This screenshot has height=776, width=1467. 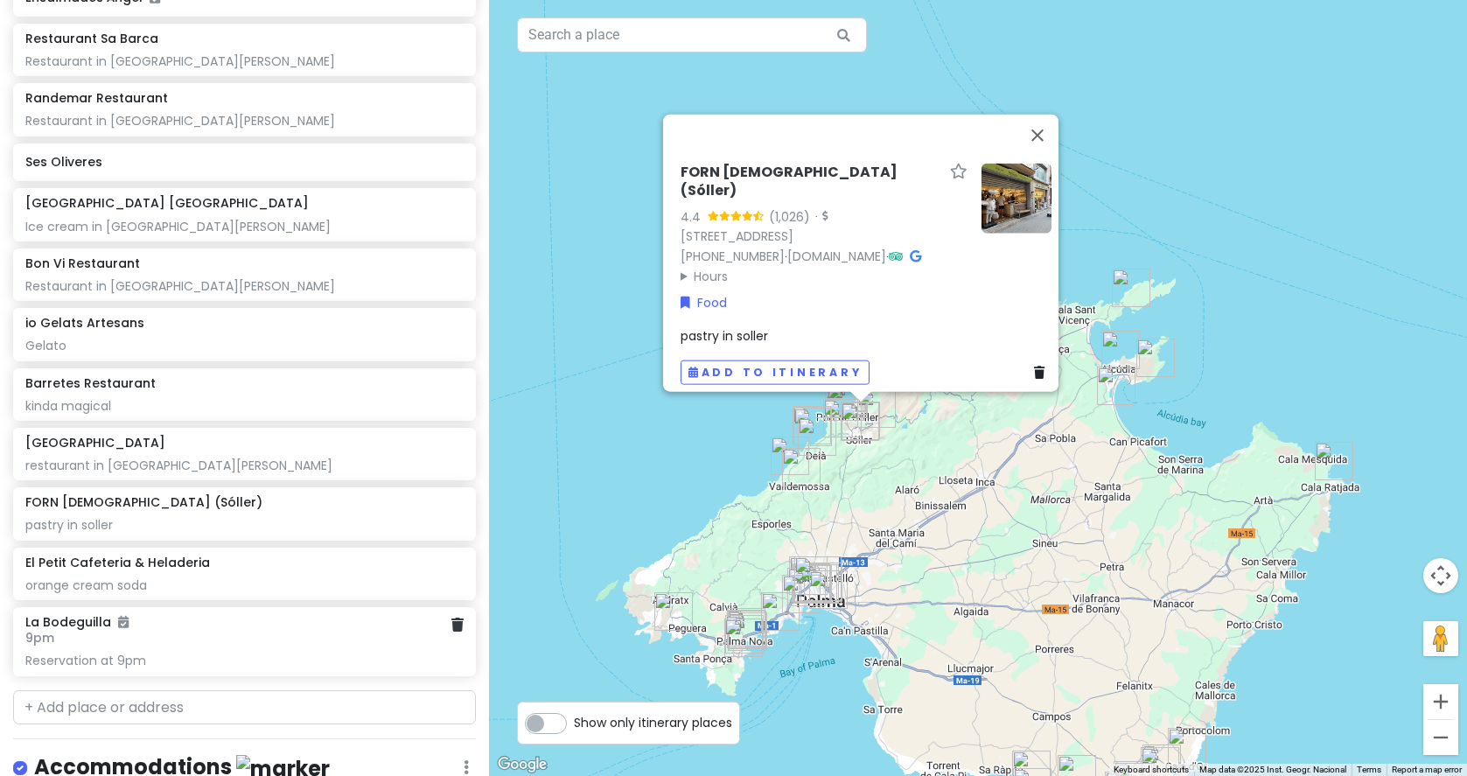 I want to click on div: La Bodeguilla, so click(x=818, y=580).